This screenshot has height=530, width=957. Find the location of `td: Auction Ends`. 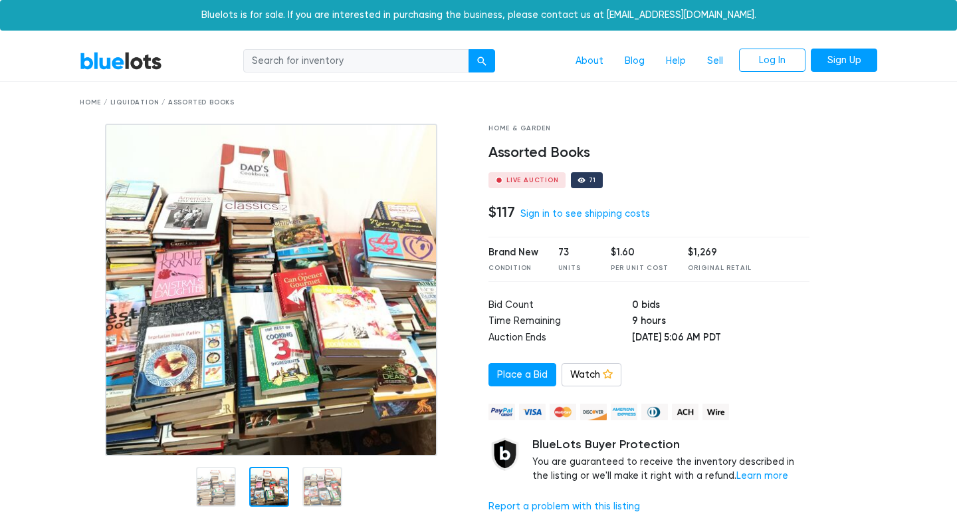

td: Auction Ends is located at coordinates (561, 338).